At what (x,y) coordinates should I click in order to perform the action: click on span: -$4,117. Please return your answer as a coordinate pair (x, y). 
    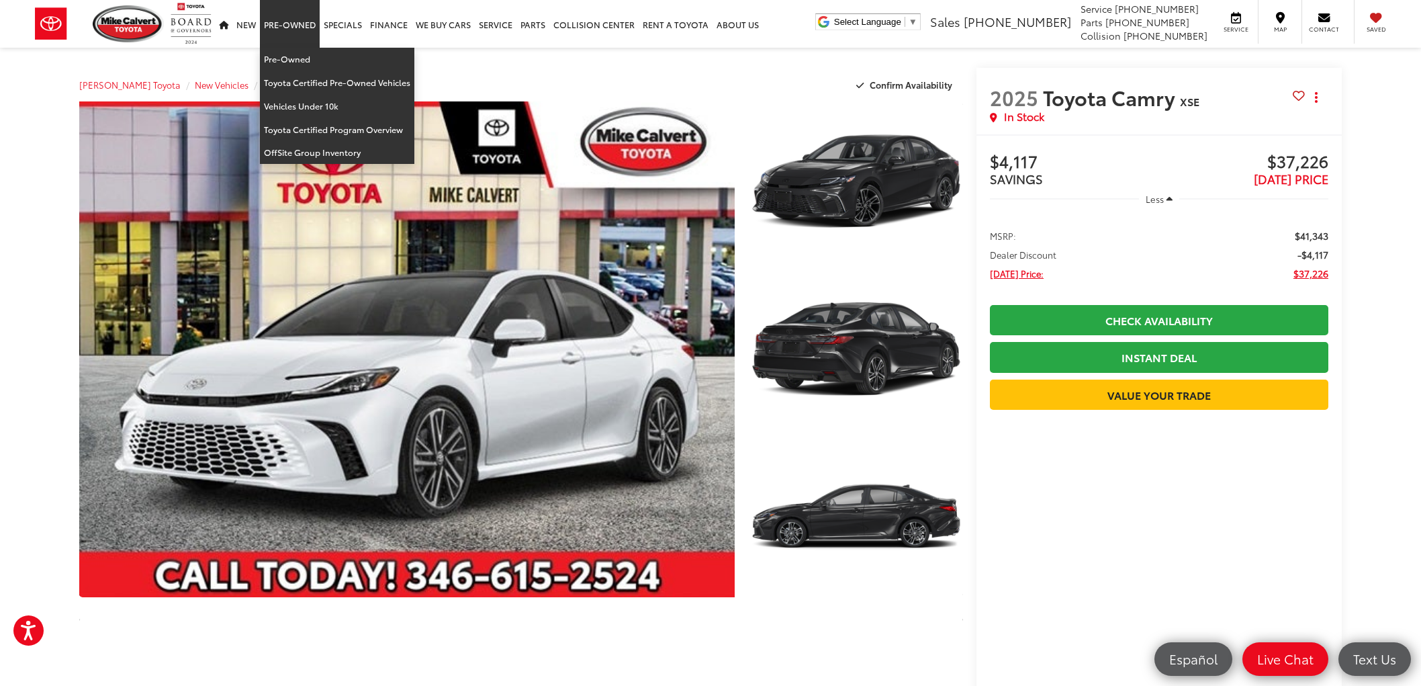
    Looking at the image, I should click on (1313, 255).